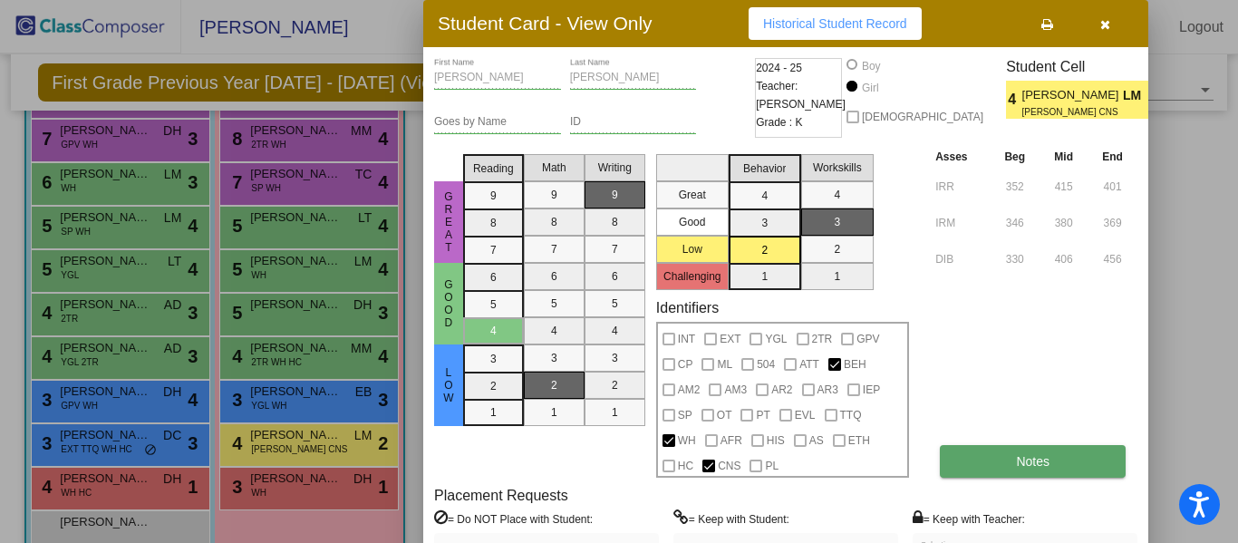 The width and height of the screenshot is (1238, 543). I want to click on span: YGL, so click(776, 339).